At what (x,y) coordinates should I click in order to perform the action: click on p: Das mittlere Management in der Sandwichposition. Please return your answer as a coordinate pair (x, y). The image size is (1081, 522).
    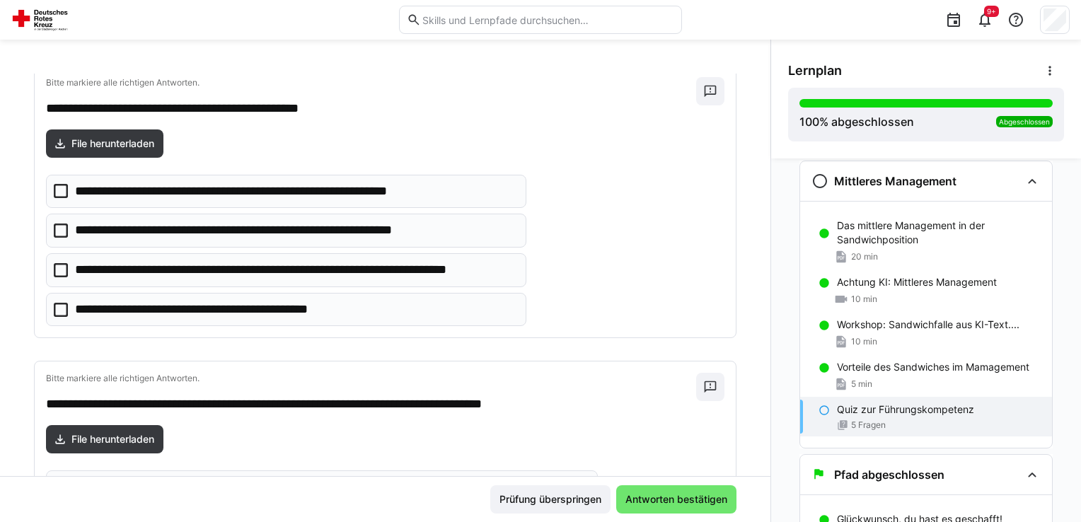
    Looking at the image, I should click on (938, 233).